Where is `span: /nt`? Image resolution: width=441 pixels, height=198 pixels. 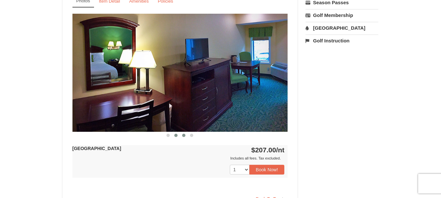 span: /nt is located at coordinates (280, 150).